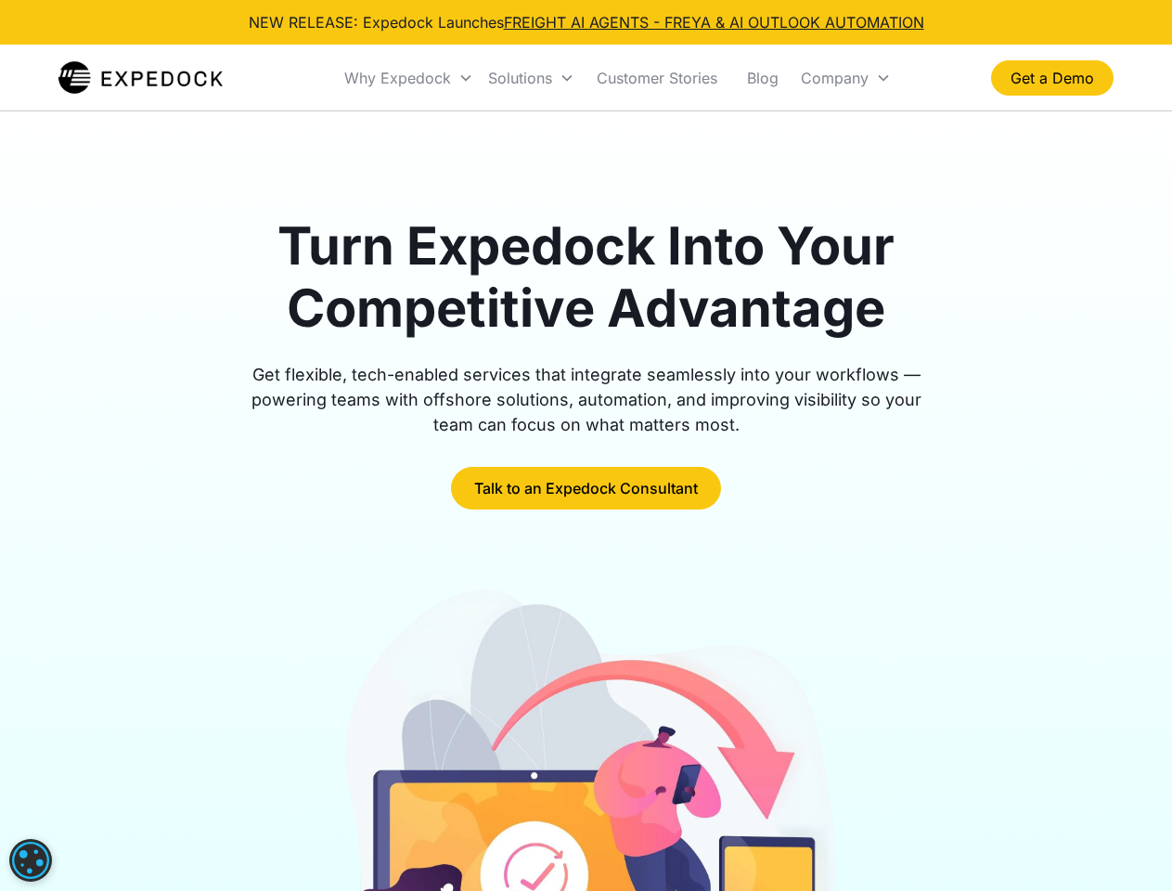 The image size is (1172, 891). What do you see at coordinates (657, 78) in the screenshot?
I see `a: Customer Stories` at bounding box center [657, 78].